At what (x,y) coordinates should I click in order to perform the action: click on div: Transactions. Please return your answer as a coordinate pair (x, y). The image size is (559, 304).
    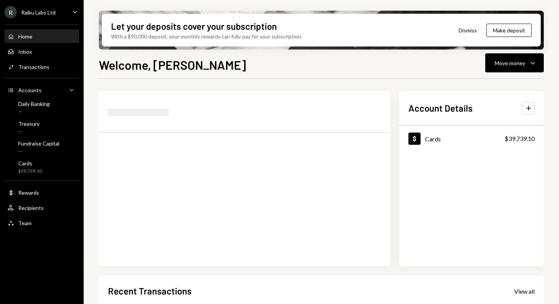
    Looking at the image, I should click on (34, 67).